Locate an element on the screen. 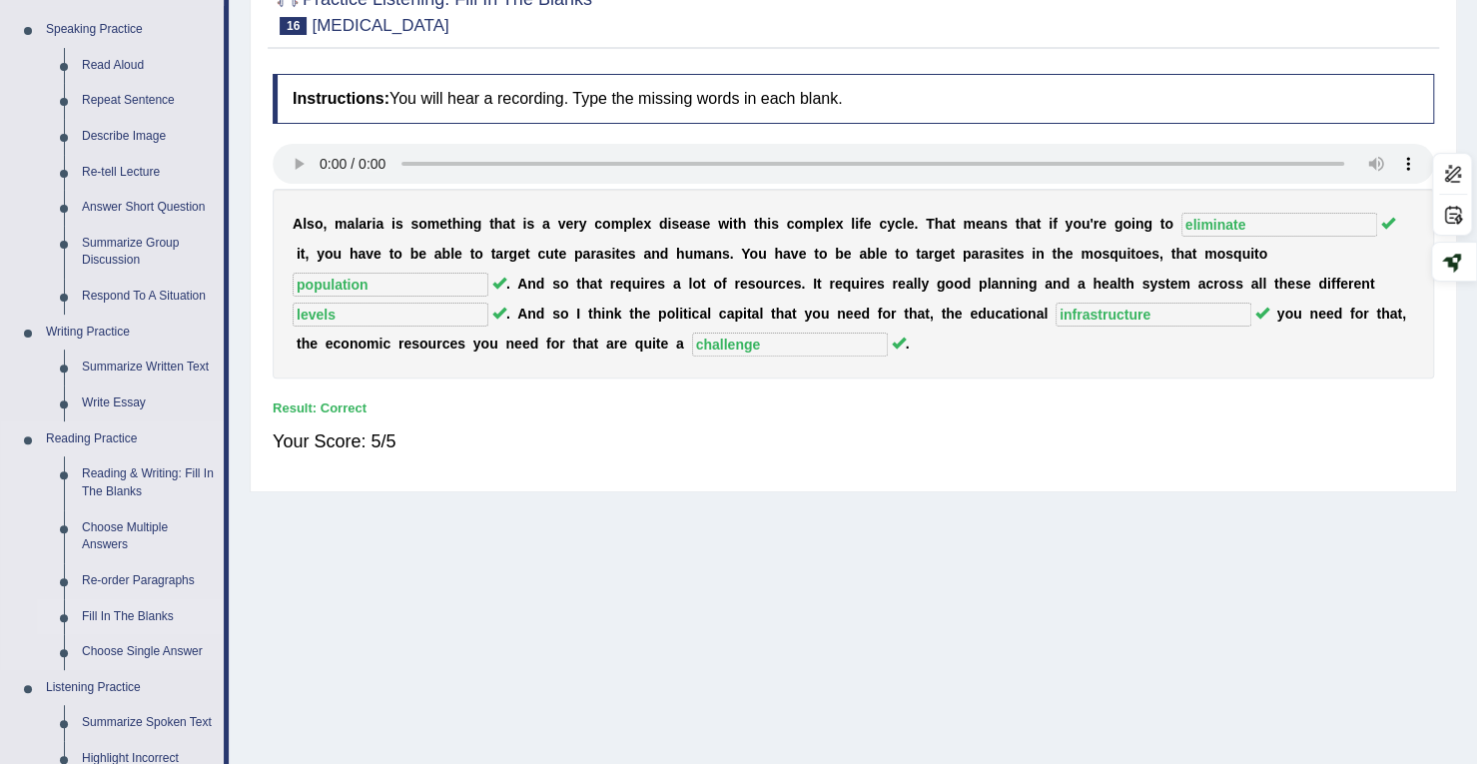 The image size is (1477, 764). b: g is located at coordinates (940, 284).